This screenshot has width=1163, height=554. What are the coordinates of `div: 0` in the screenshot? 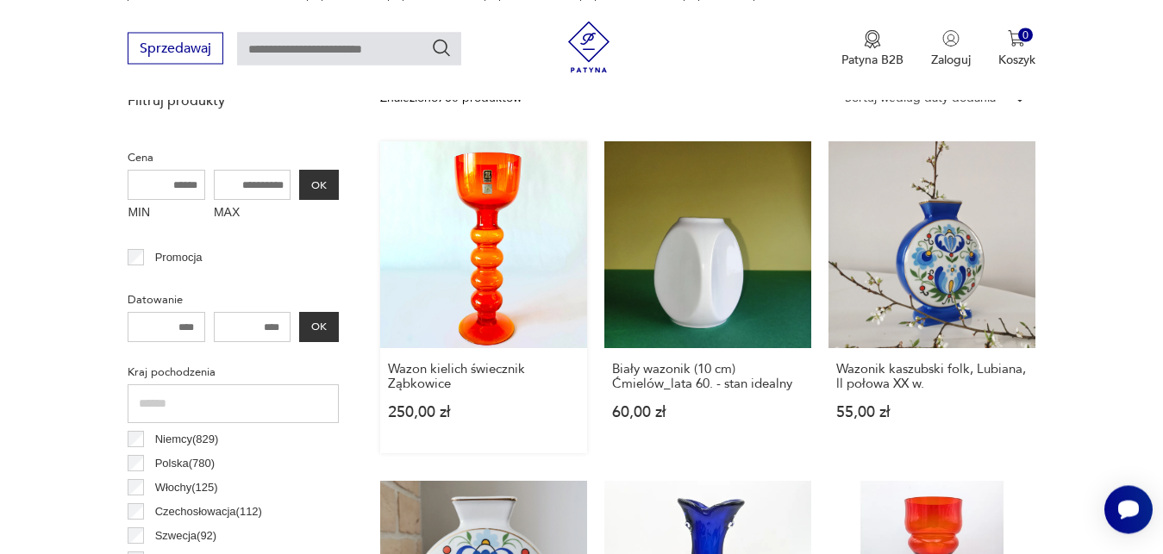 It's located at (1025, 34).